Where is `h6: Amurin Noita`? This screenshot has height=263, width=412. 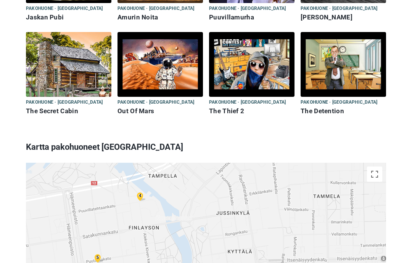 h6: Amurin Noita is located at coordinates (160, 17).